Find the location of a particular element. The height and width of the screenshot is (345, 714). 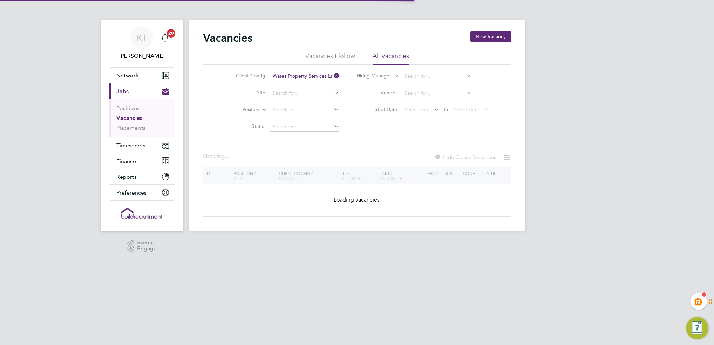

button: New Vacancy is located at coordinates (490, 36).